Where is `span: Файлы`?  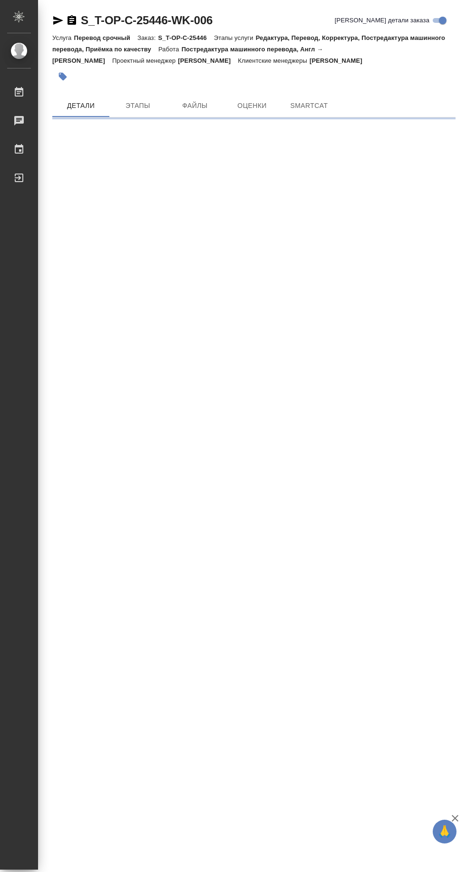 span: Файлы is located at coordinates (195, 106).